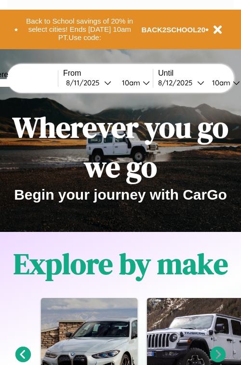 The height and width of the screenshot is (365, 241). What do you see at coordinates (174, 29) in the screenshot?
I see `b: BACK2SCHOOL20` at bounding box center [174, 29].